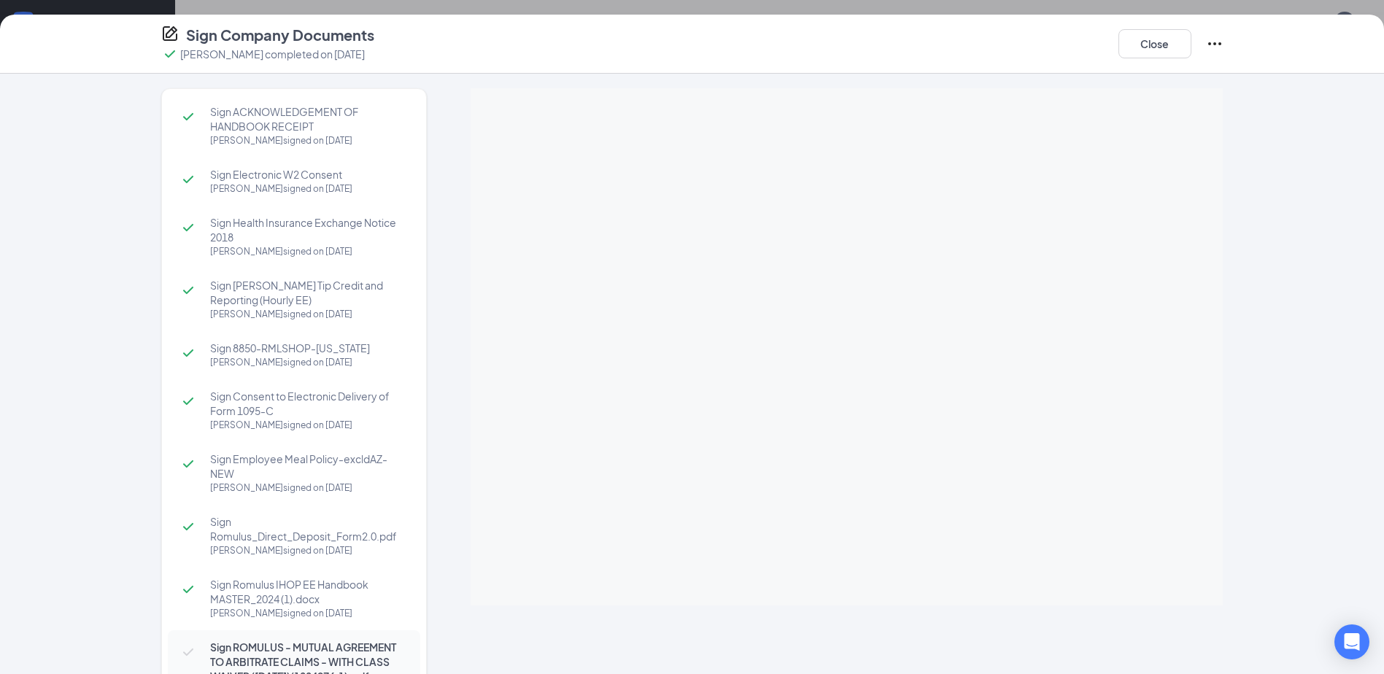 Image resolution: width=1384 pixels, height=674 pixels. Describe the element at coordinates (308, 119) in the screenshot. I see `span: Sign ACKNOWLEDGEMENT OF HANDBOOK RECEIPT` at that location.